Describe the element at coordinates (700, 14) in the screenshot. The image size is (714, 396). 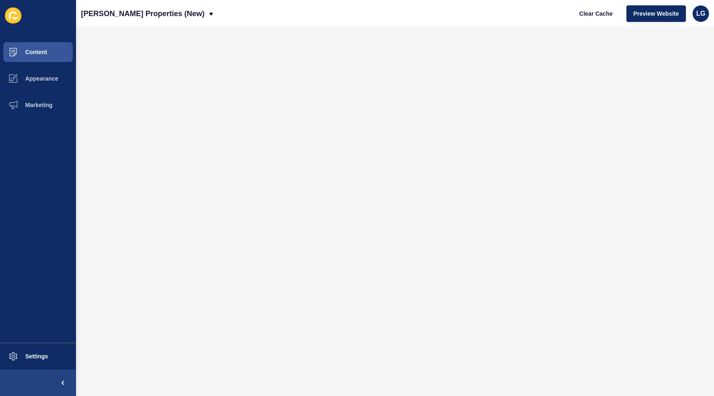
I see `span: LG` at that location.